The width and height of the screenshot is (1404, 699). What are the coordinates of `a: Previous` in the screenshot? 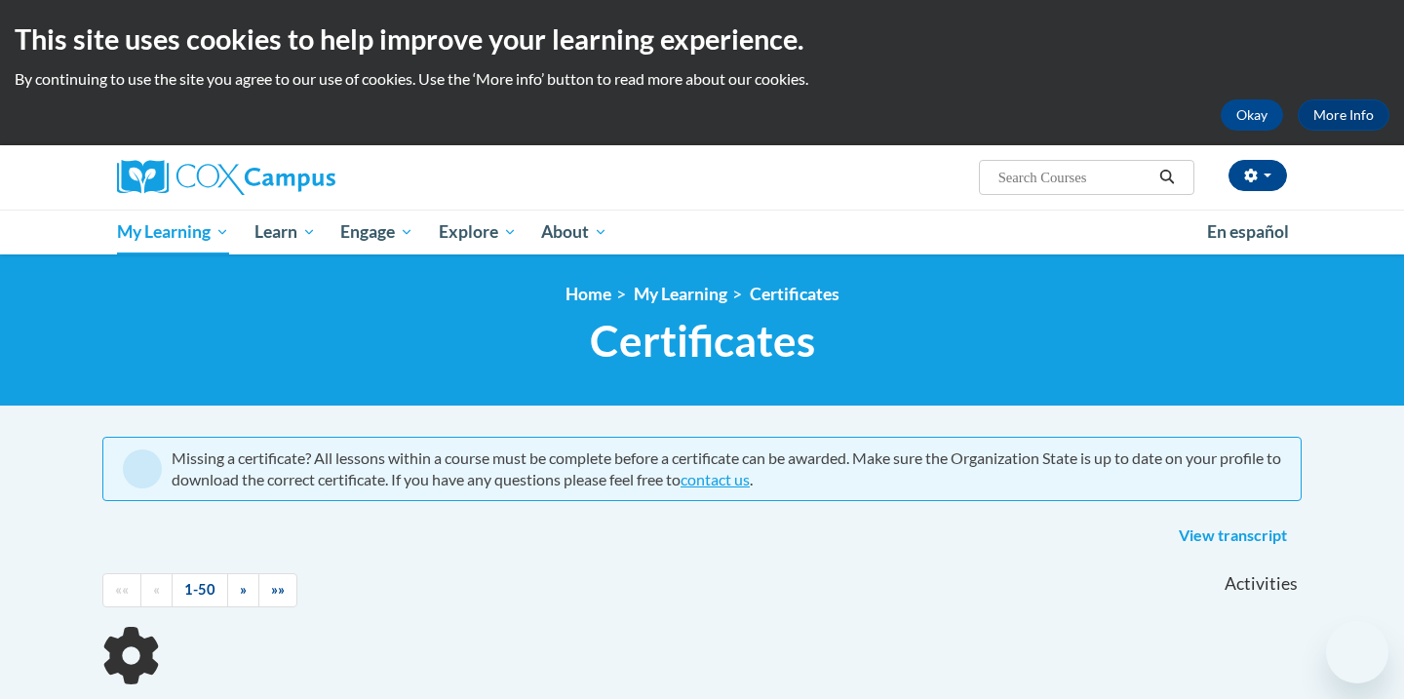 It's located at (156, 590).